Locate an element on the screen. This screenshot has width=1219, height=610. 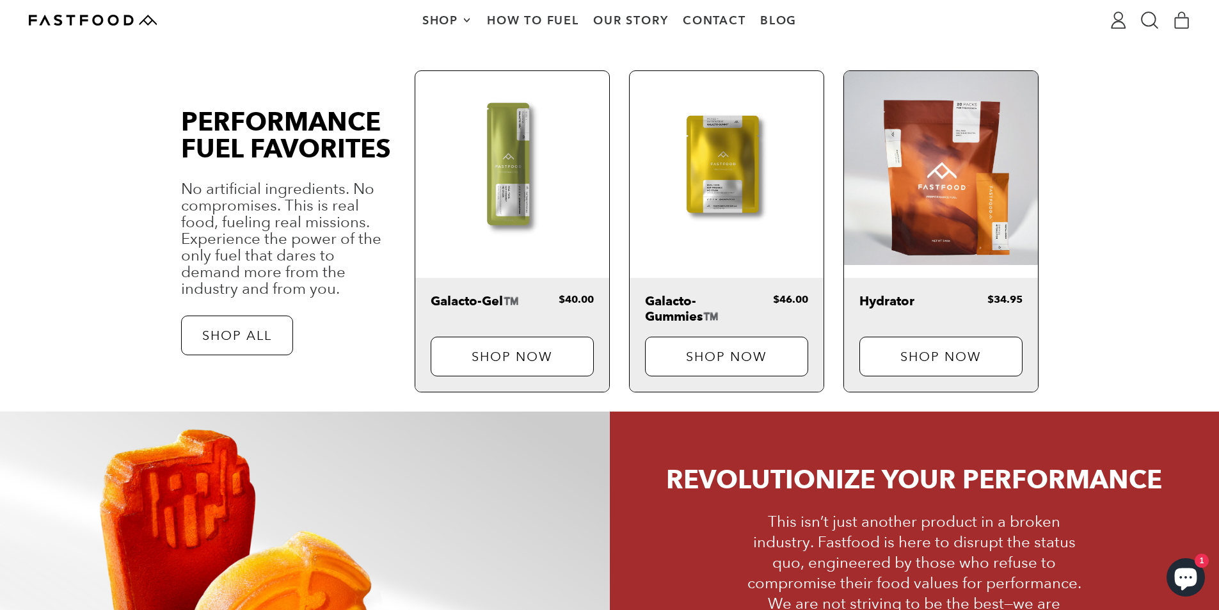
img: hydrator-978181.jpg is located at coordinates (940, 168).